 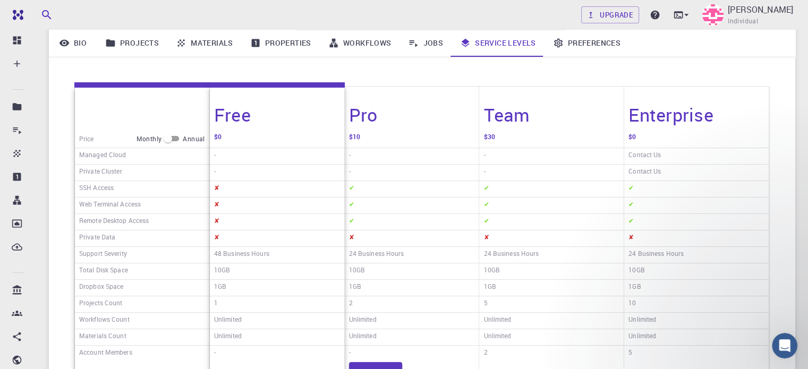 I want to click on a: Bio, so click(x=73, y=43).